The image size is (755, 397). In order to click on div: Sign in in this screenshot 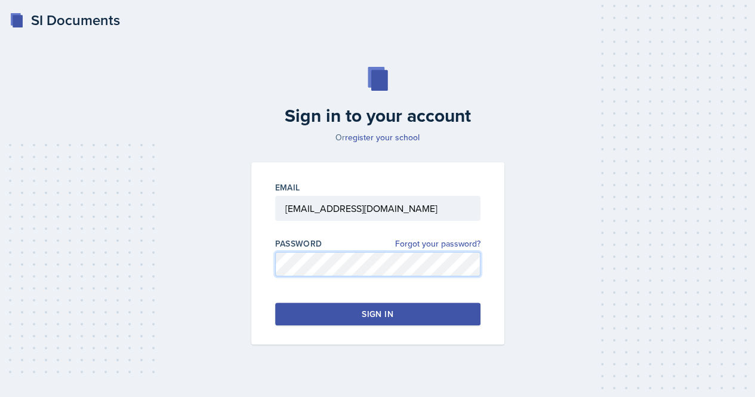, I will do `click(377, 314)`.